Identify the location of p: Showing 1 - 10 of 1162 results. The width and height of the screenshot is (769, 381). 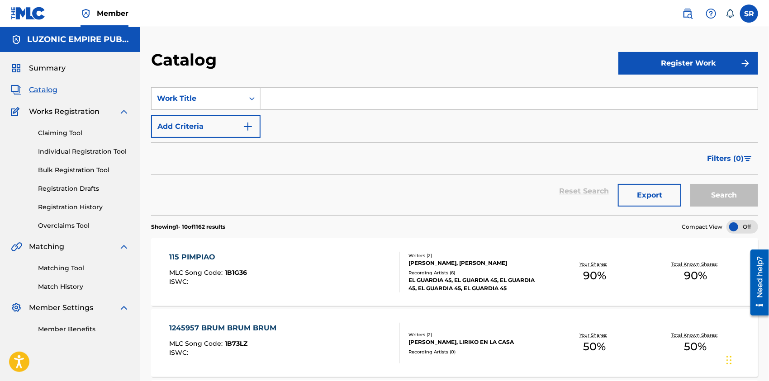
(188, 227).